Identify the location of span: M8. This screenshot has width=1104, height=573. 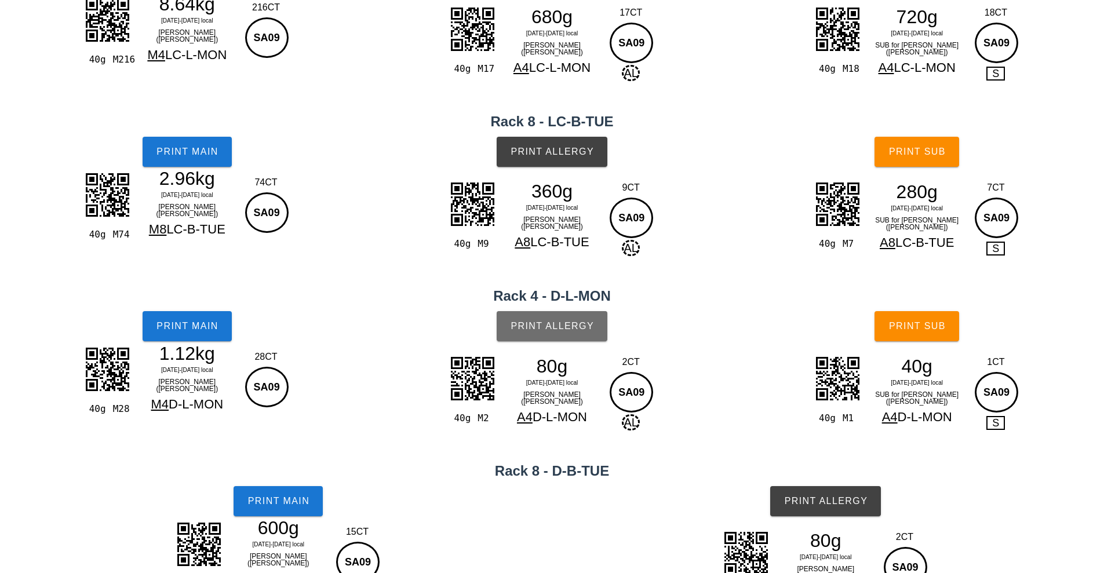
(158, 229).